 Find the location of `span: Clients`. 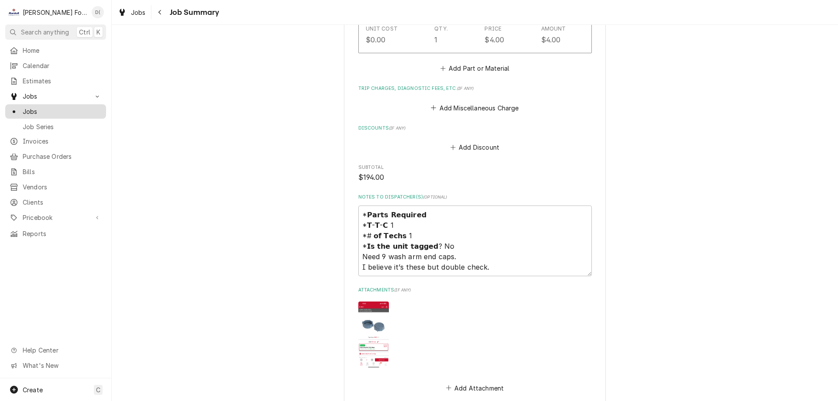

span: Clients is located at coordinates (62, 202).